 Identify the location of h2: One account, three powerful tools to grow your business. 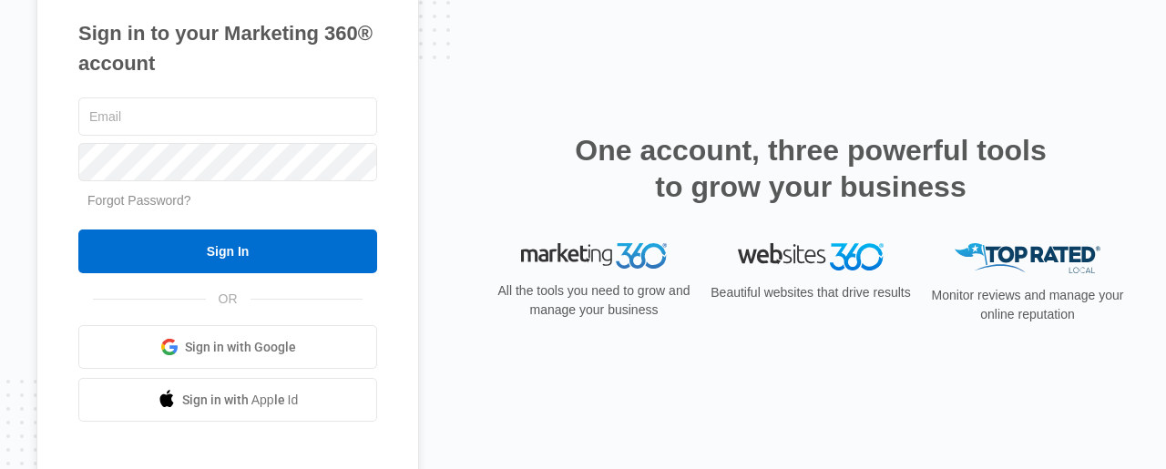
(810, 168).